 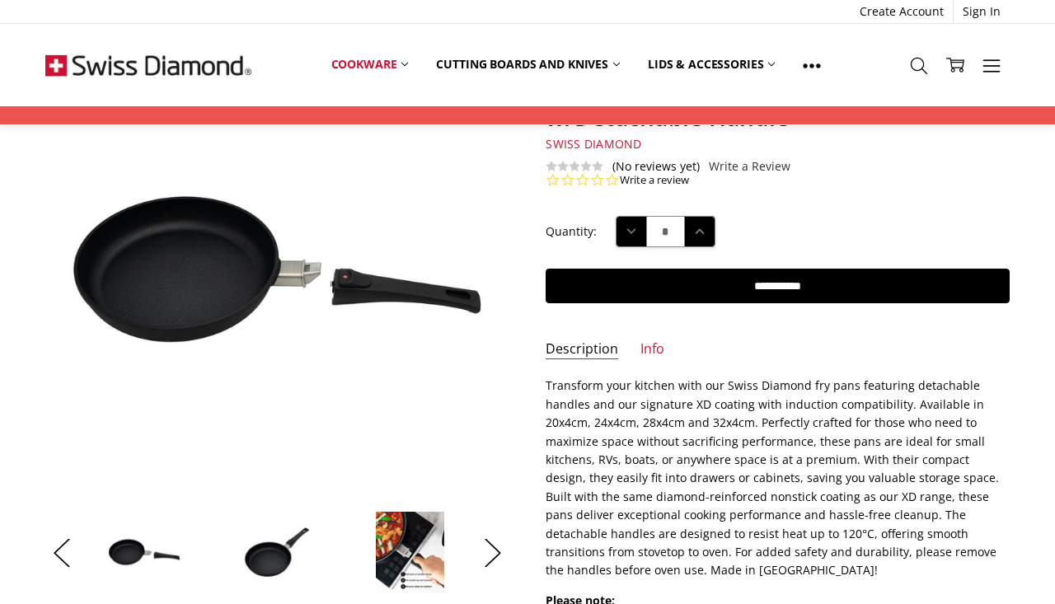 What do you see at coordinates (528, 64) in the screenshot?
I see `a: Cutting boards and knives` at bounding box center [528, 64].